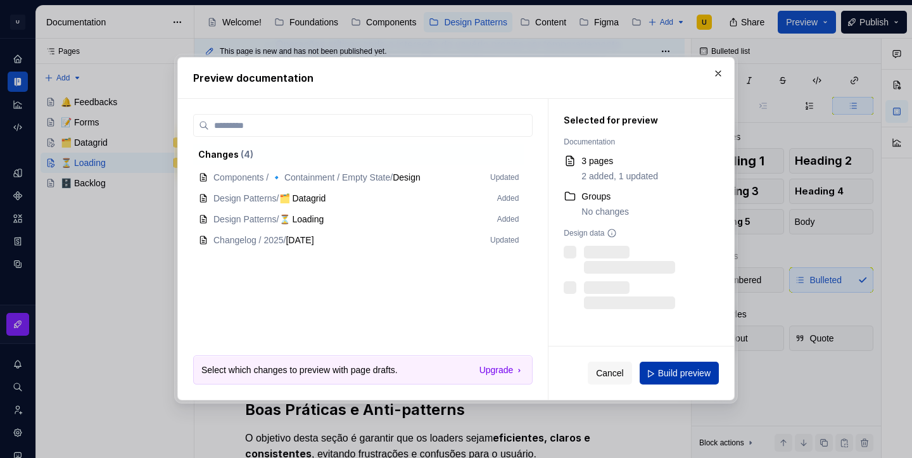 Image resolution: width=912 pixels, height=458 pixels. I want to click on div: 2 added, 1 updated, so click(619, 176).